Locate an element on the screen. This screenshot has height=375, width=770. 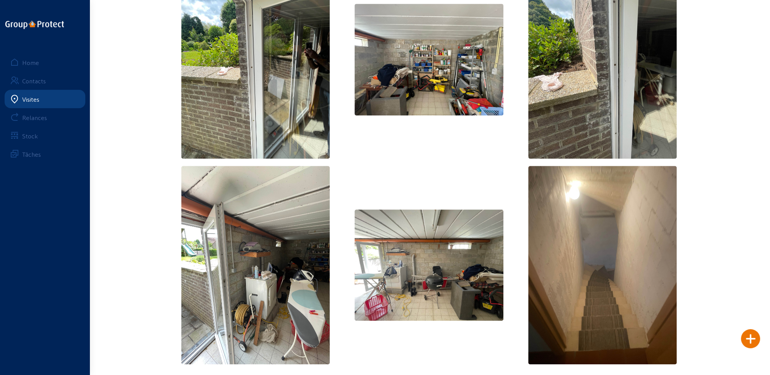
div: Visites is located at coordinates (31, 99).